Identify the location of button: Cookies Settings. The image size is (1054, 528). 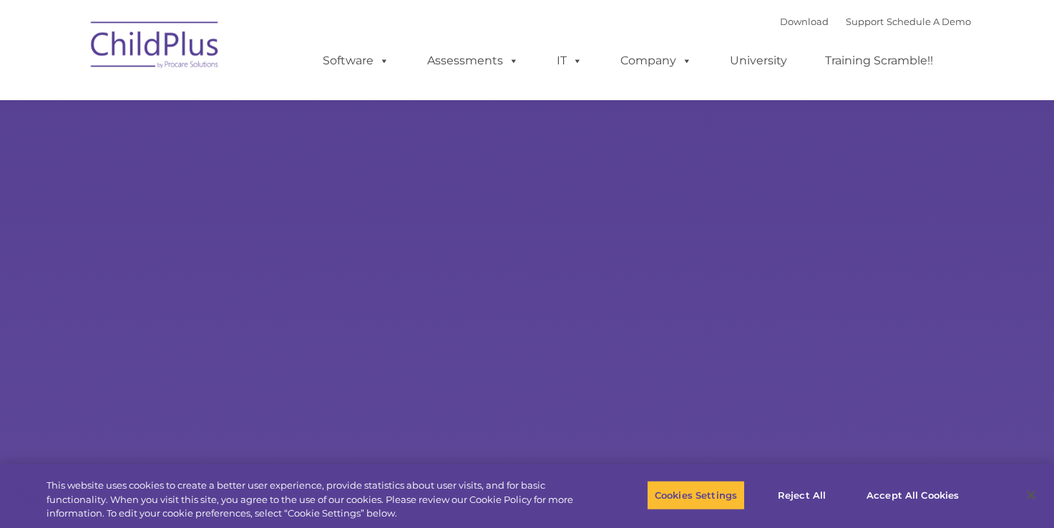
(695, 495).